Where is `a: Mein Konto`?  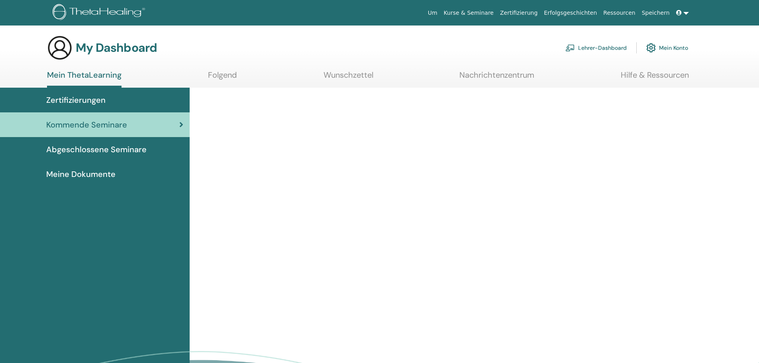
a: Mein Konto is located at coordinates (667, 48).